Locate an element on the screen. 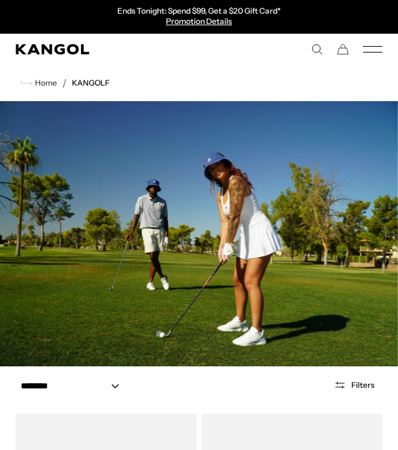 This screenshot has height=450, width=398. p: Ends Tonight: Spend $99, Get a $20 Gift Card* is located at coordinates (199, 12).